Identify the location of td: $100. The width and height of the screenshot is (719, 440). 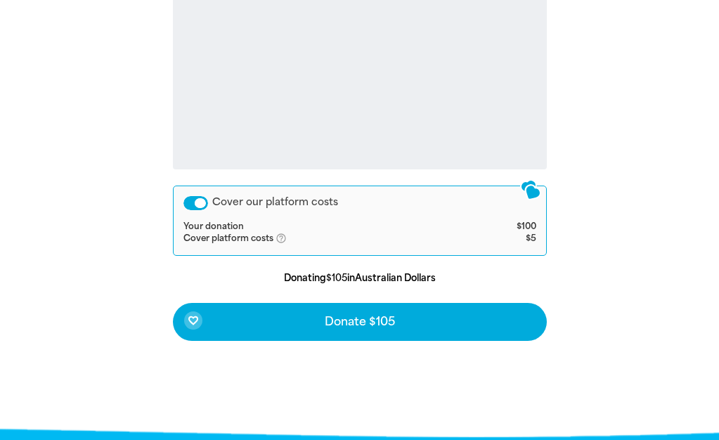
(507, 227).